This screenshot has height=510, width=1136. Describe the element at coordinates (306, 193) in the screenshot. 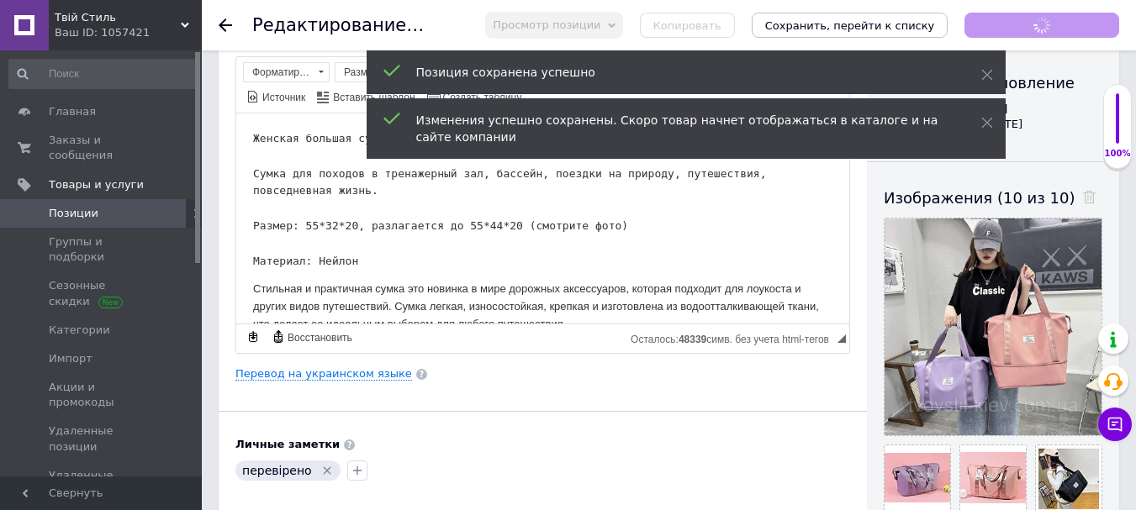

I see `p: Стильная и практичная сумка это новинка в мире дорожных аксессуаров, которая подходит для лоукост...` at that location.